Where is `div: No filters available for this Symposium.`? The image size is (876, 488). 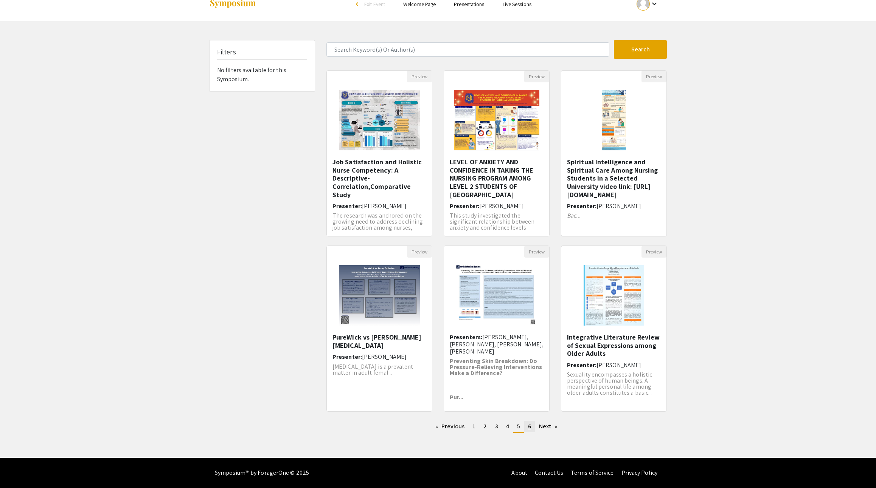
div: No filters available for this Symposium. is located at coordinates (262, 66).